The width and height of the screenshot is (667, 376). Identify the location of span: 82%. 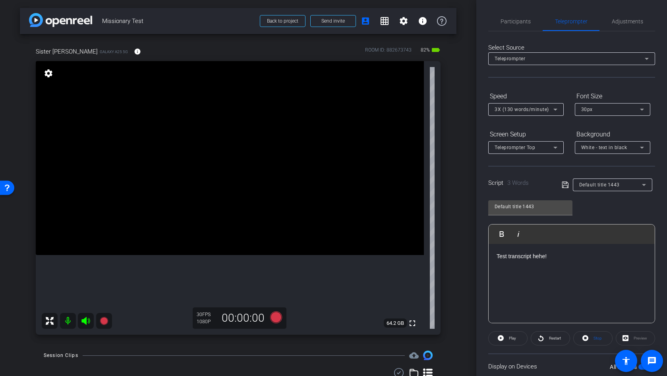
(425, 50).